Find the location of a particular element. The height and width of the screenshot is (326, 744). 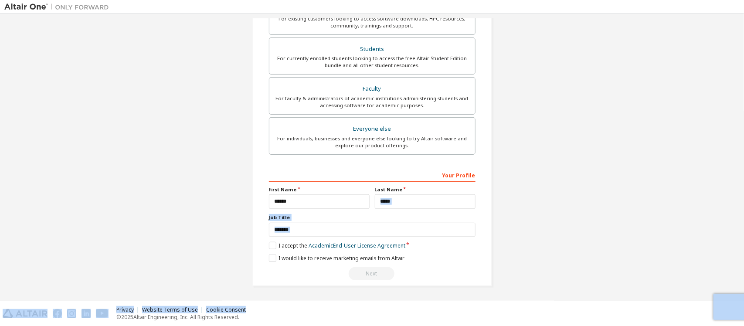

label: Job Title is located at coordinates (372, 217).